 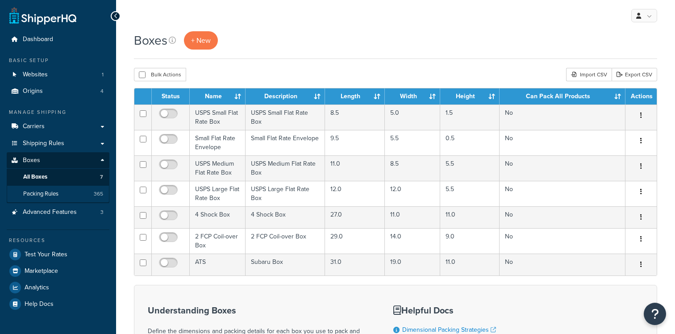 What do you see at coordinates (285, 96) in the screenshot?
I see `th: Description : activate to sort column ascending` at bounding box center [285, 96].